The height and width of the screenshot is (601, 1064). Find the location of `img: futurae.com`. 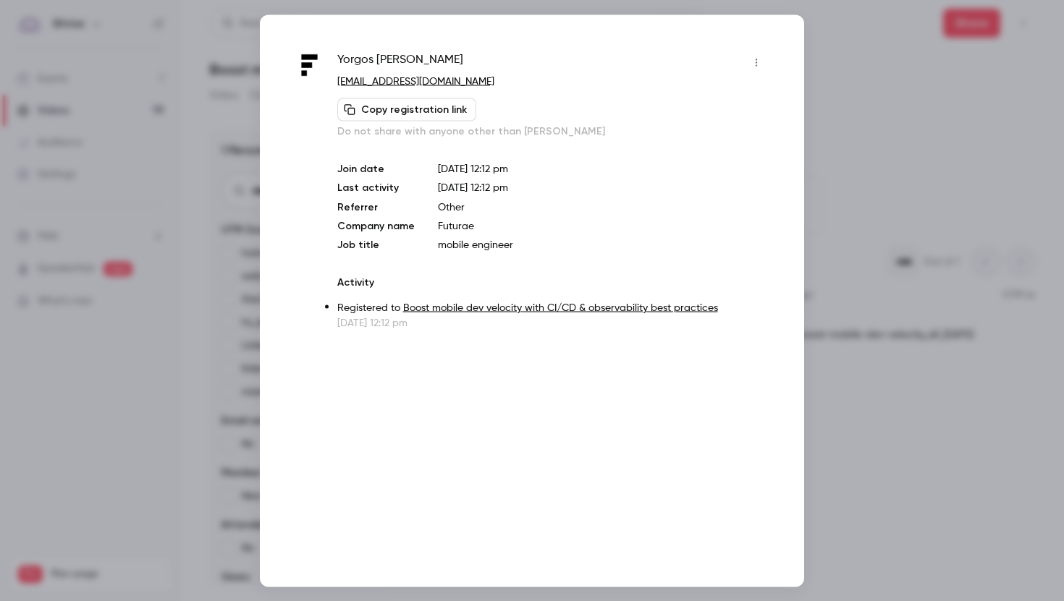

img: futurae.com is located at coordinates (309, 65).